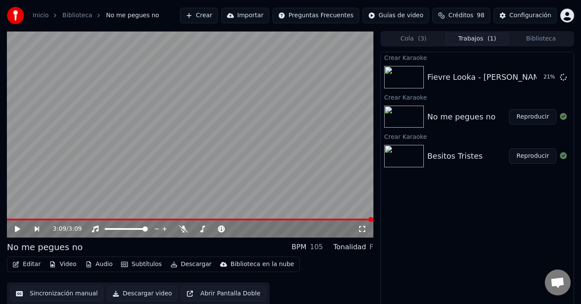 The height and width of the screenshot is (304, 581). Describe the element at coordinates (481, 16) in the screenshot. I see `span: 98` at that location.